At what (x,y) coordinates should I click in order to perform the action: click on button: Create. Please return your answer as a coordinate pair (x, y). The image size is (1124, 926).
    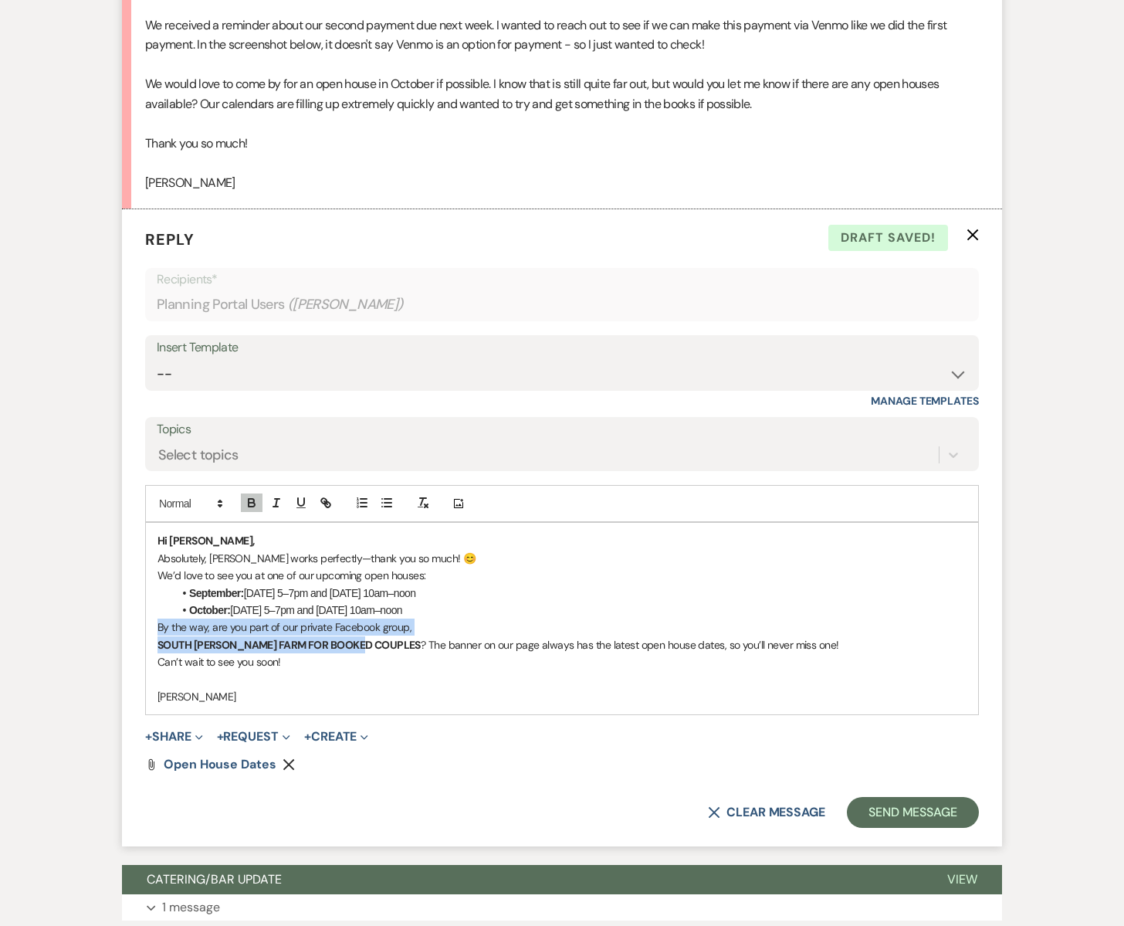
    Looking at the image, I should click on (336, 737).